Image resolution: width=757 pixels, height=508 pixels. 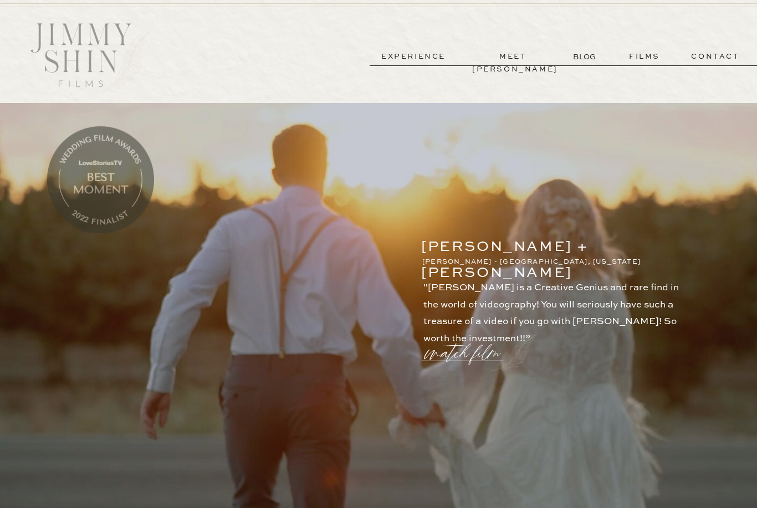 What do you see at coordinates (644, 56) in the screenshot?
I see `p: films` at bounding box center [644, 56].